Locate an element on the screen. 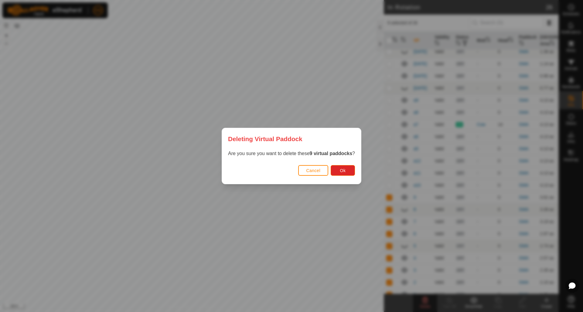 This screenshot has height=312, width=583. button: Ok is located at coordinates (343, 170).